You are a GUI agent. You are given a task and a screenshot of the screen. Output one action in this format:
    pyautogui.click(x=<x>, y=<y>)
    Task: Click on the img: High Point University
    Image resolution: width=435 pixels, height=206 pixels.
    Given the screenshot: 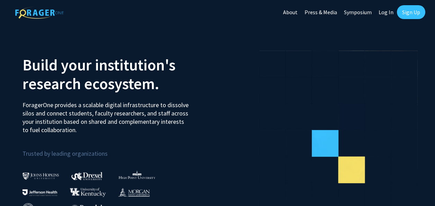 What is the action you would take?
    pyautogui.click(x=137, y=174)
    